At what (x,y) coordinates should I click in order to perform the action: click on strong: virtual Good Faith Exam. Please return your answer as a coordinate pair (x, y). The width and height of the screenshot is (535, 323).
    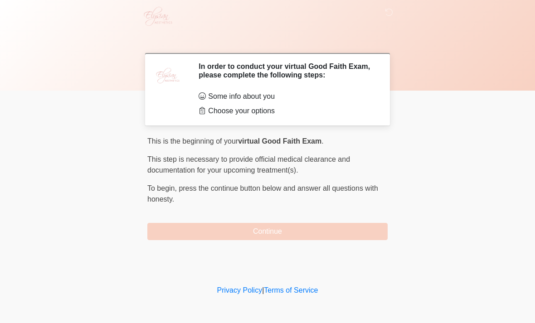
    Looking at the image, I should click on (280, 141).